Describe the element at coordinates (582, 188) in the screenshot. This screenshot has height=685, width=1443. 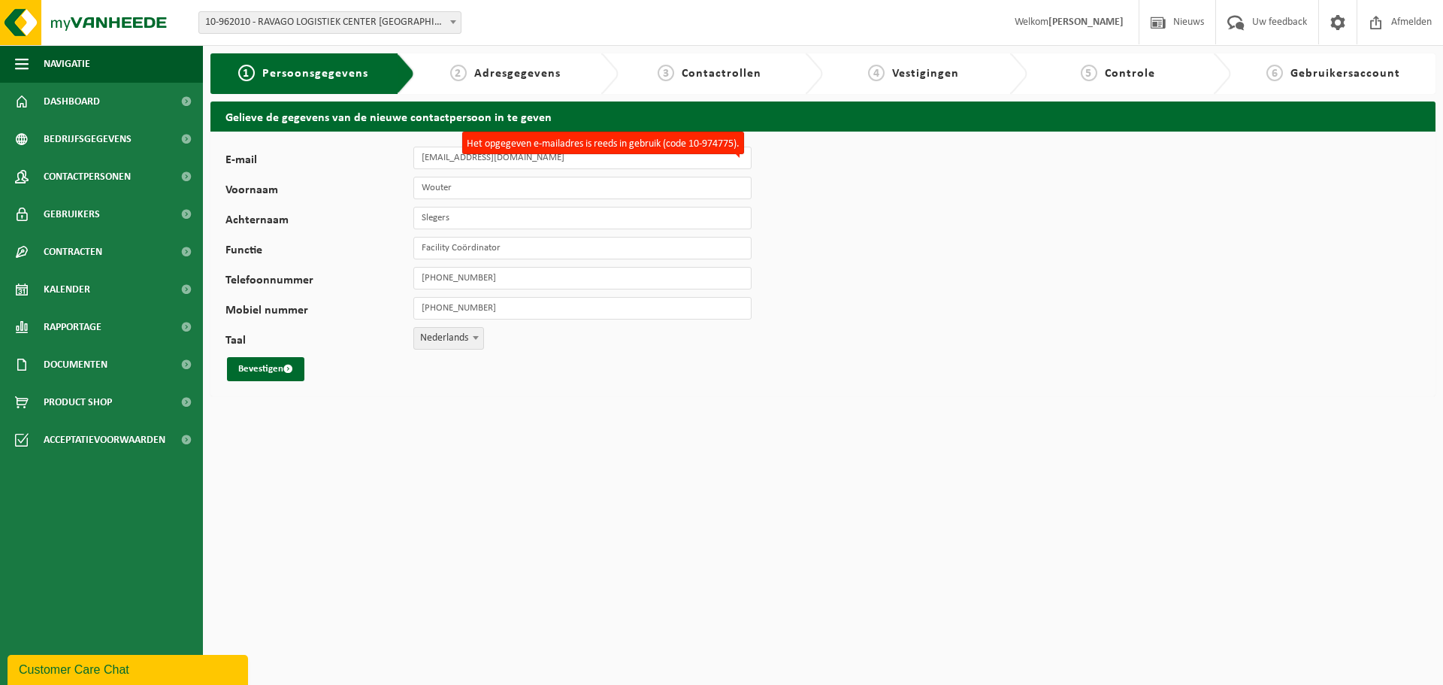
I see `input: Voornaam` at that location.